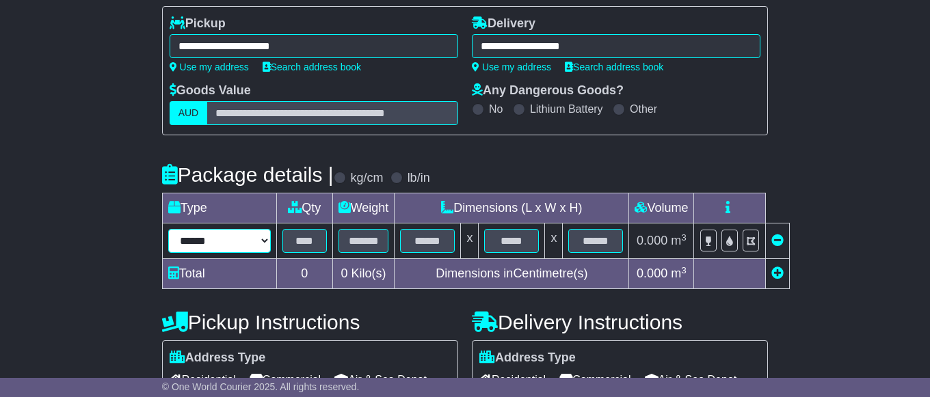  Describe the element at coordinates (777, 241) in the screenshot. I see `a: Remove this item` at that location.